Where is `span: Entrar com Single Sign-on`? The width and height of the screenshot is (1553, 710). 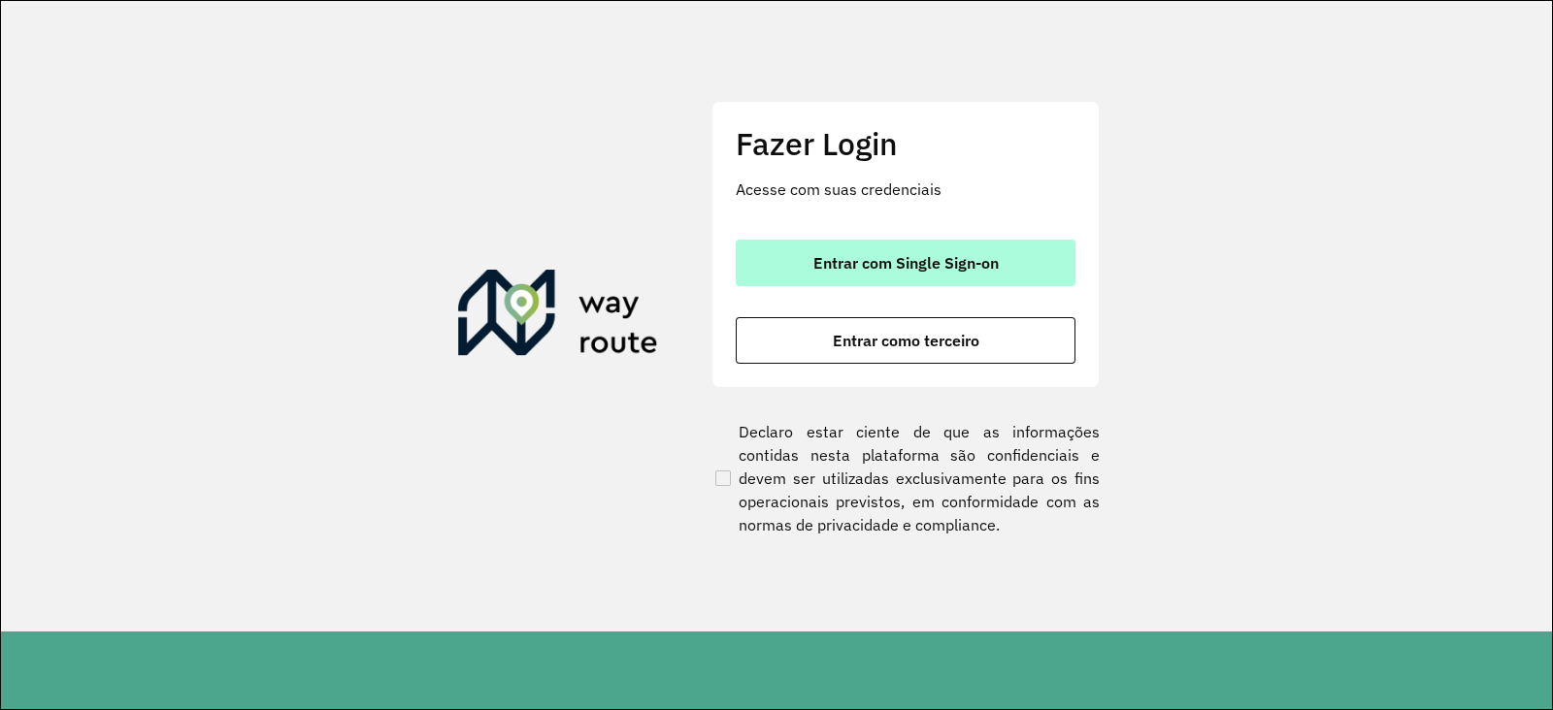 span: Entrar com Single Sign-on is located at coordinates (906, 263).